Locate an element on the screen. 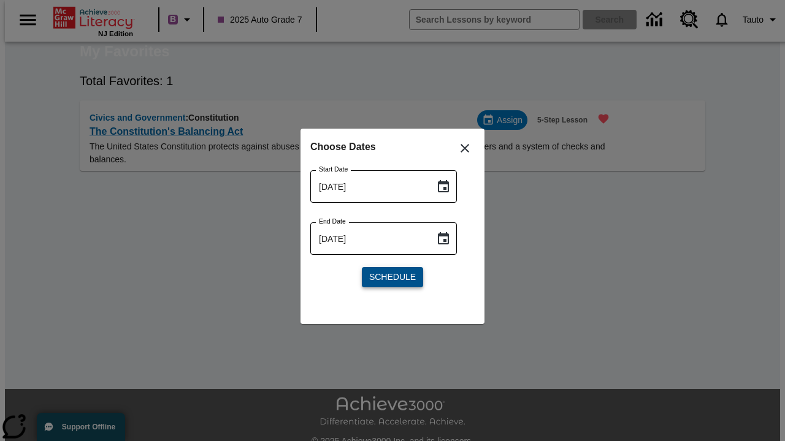 The height and width of the screenshot is (441, 785). button: Close is located at coordinates (465, 148).